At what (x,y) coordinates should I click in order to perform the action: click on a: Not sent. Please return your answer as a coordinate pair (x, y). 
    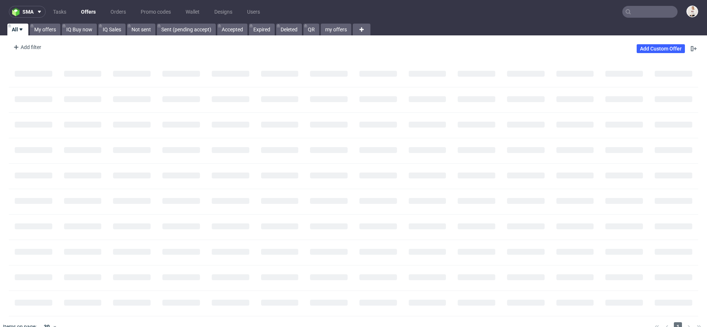
    Looking at the image, I should click on (141, 29).